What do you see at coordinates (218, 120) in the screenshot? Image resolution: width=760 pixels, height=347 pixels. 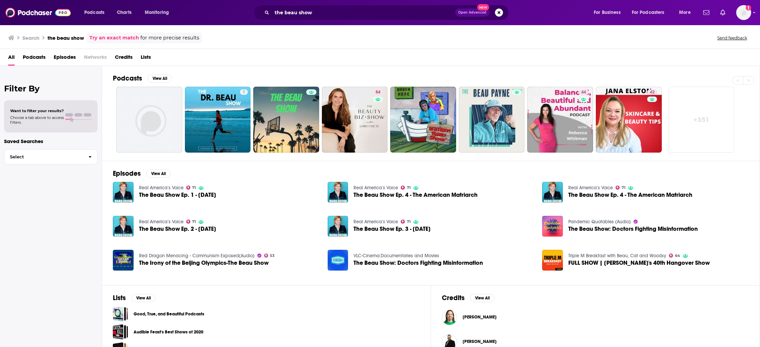 I see `a: 1` at bounding box center [218, 120].